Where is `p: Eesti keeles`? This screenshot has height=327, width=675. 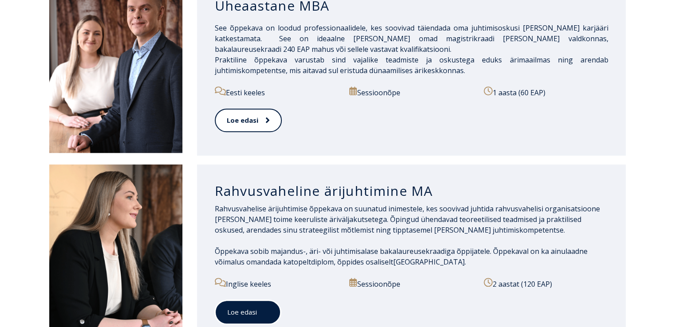
p: Eesti keeles is located at coordinates (277, 92).